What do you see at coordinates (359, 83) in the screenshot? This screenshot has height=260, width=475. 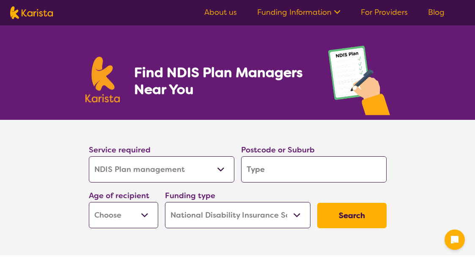 I see `img: plan-management` at bounding box center [359, 83].